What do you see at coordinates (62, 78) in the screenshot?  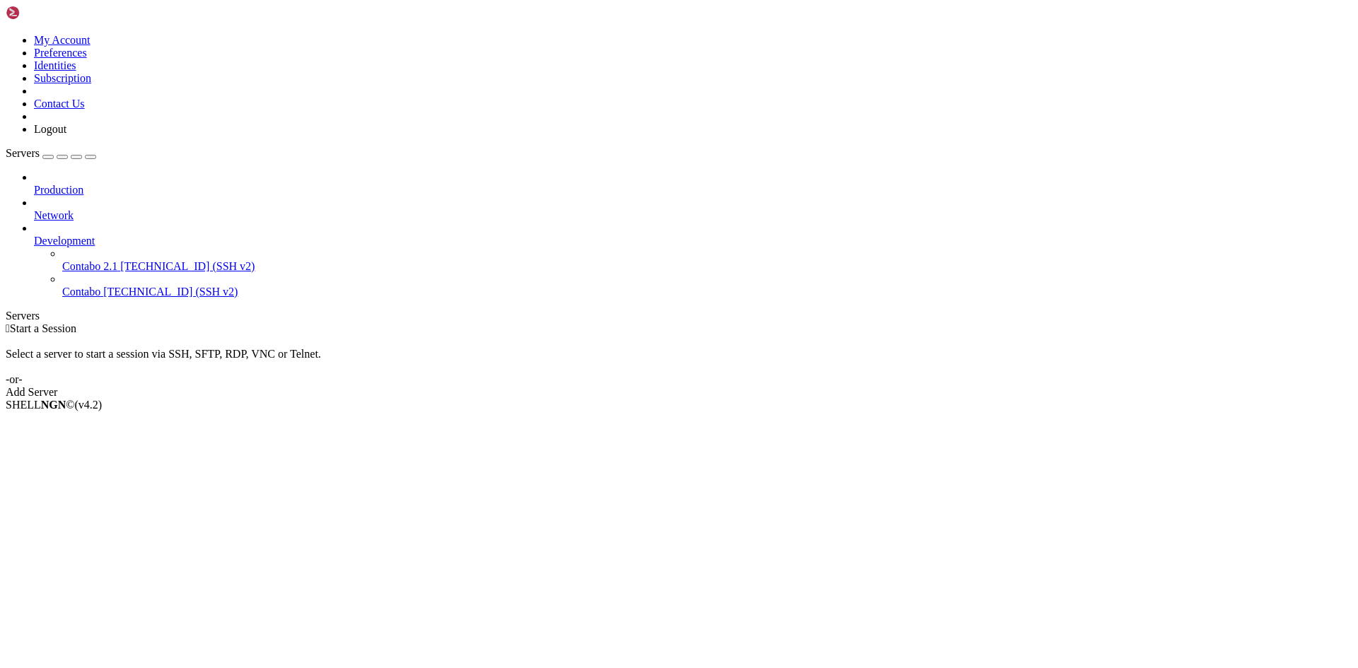 I see `a: Subscription` at bounding box center [62, 78].